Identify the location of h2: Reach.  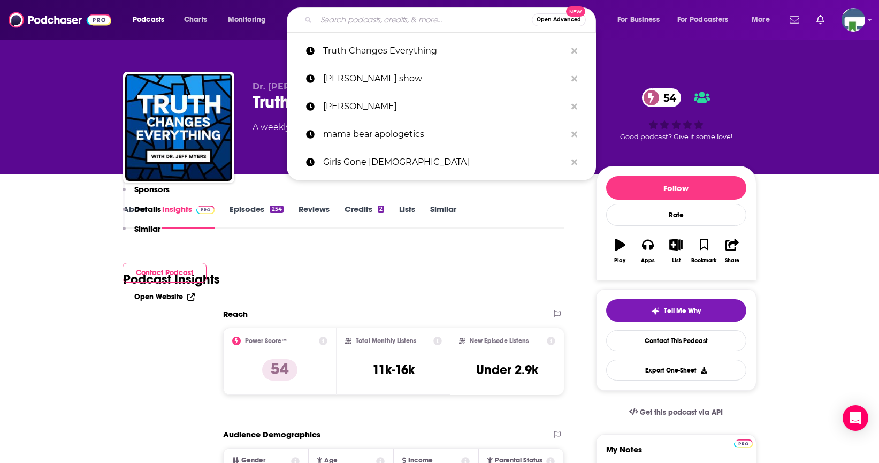
(235, 314).